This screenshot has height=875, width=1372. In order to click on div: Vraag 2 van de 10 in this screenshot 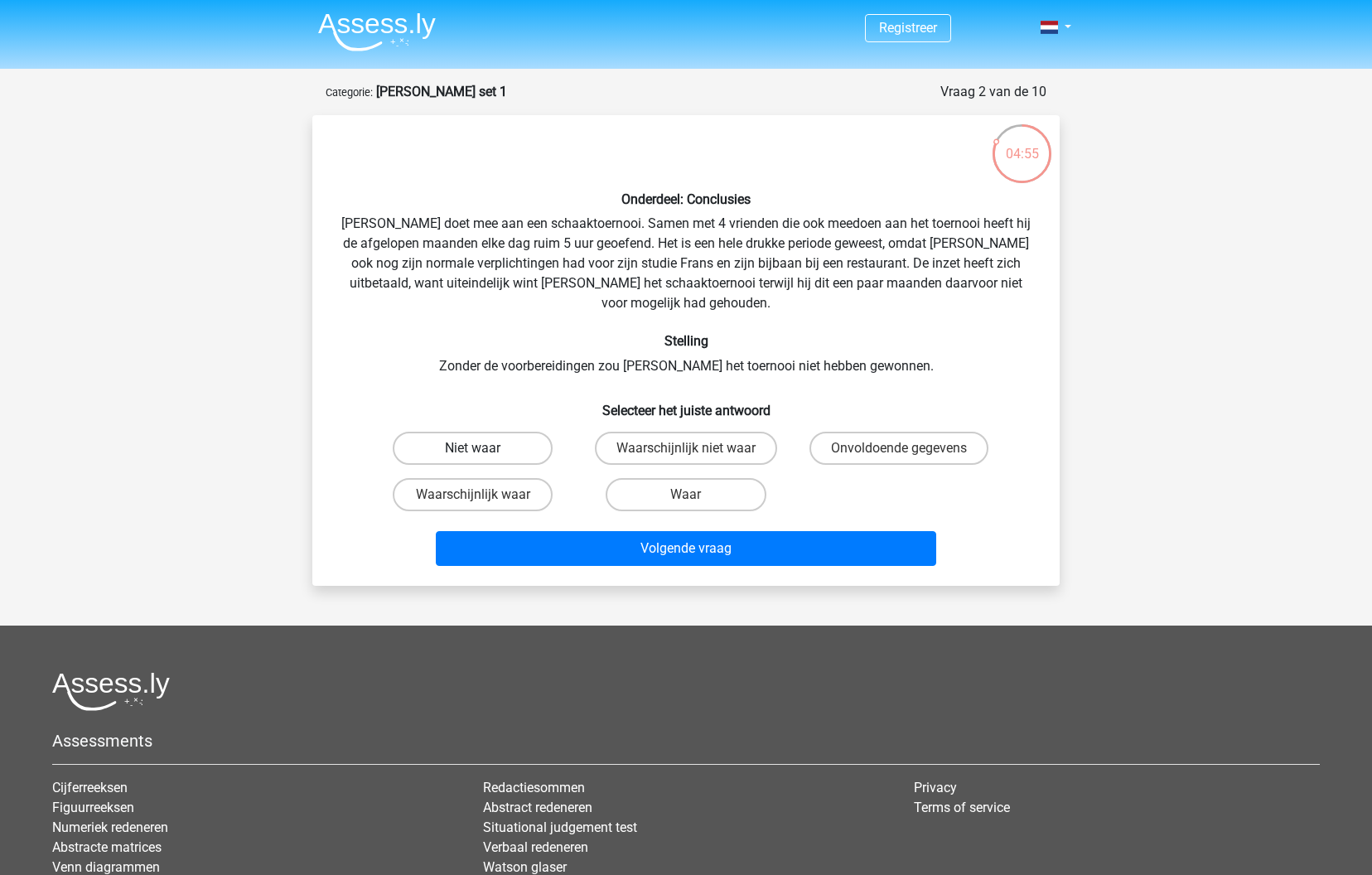, I will do `click(993, 92)`.